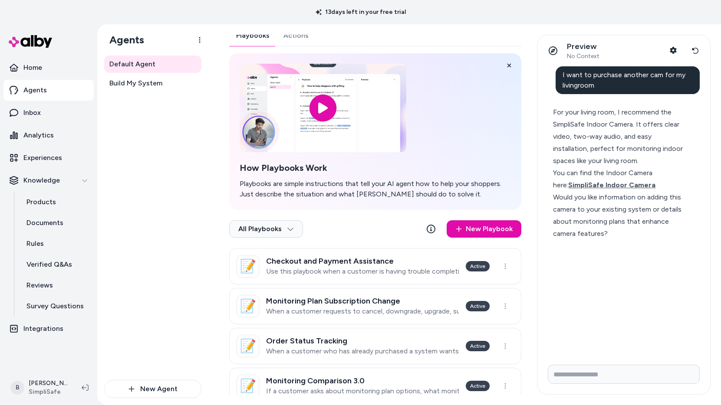 This screenshot has width=721, height=405. What do you see at coordinates (56, 223) in the screenshot?
I see `a: Documents` at bounding box center [56, 223].